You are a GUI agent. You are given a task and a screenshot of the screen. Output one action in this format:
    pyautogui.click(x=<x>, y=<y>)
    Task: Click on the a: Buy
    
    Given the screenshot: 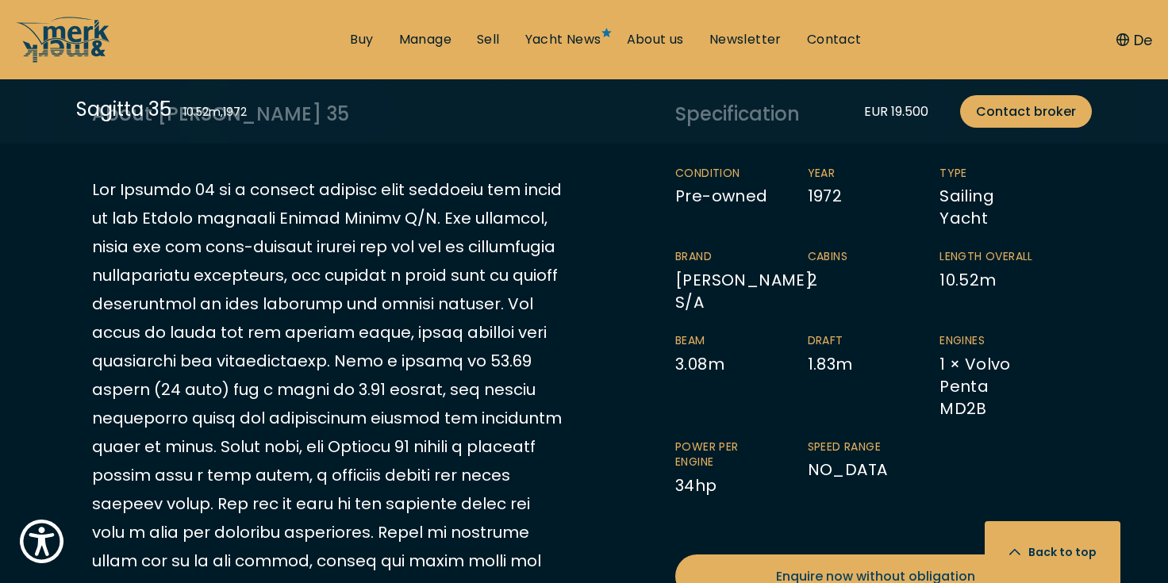 What is the action you would take?
    pyautogui.click(x=361, y=40)
    